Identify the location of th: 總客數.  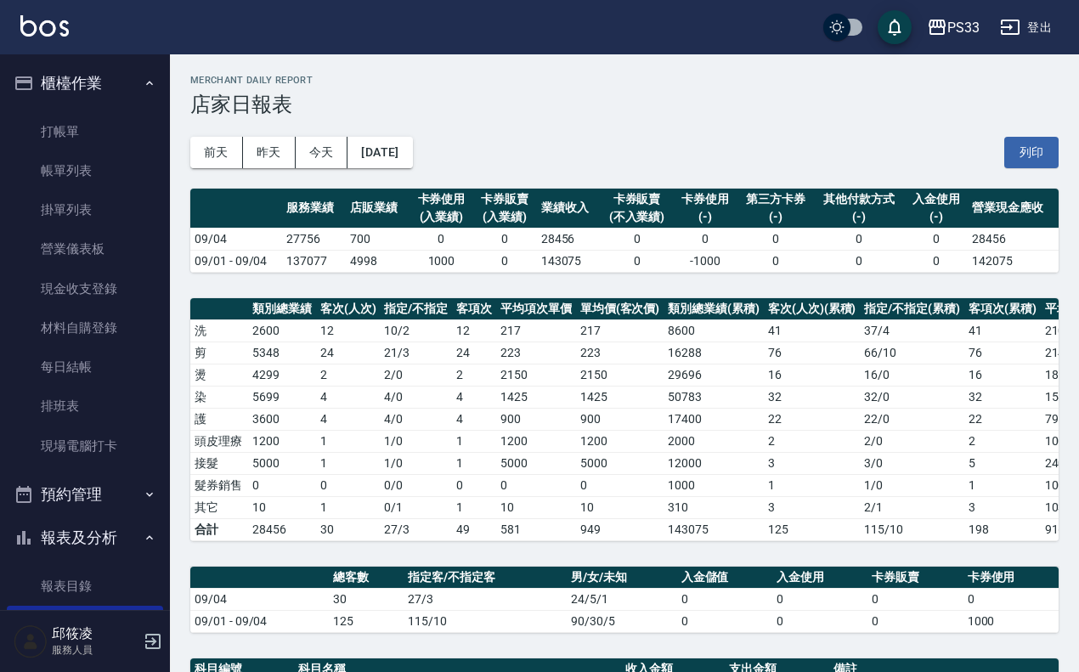
(366, 578).